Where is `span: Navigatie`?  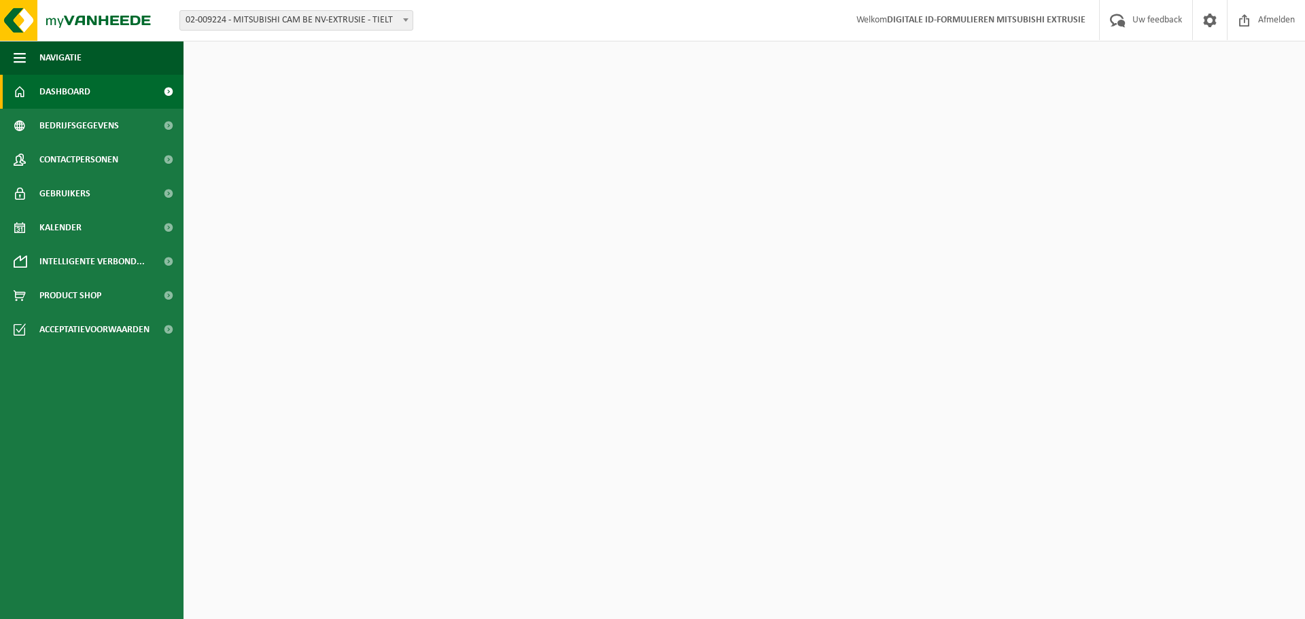 span: Navigatie is located at coordinates (60, 58).